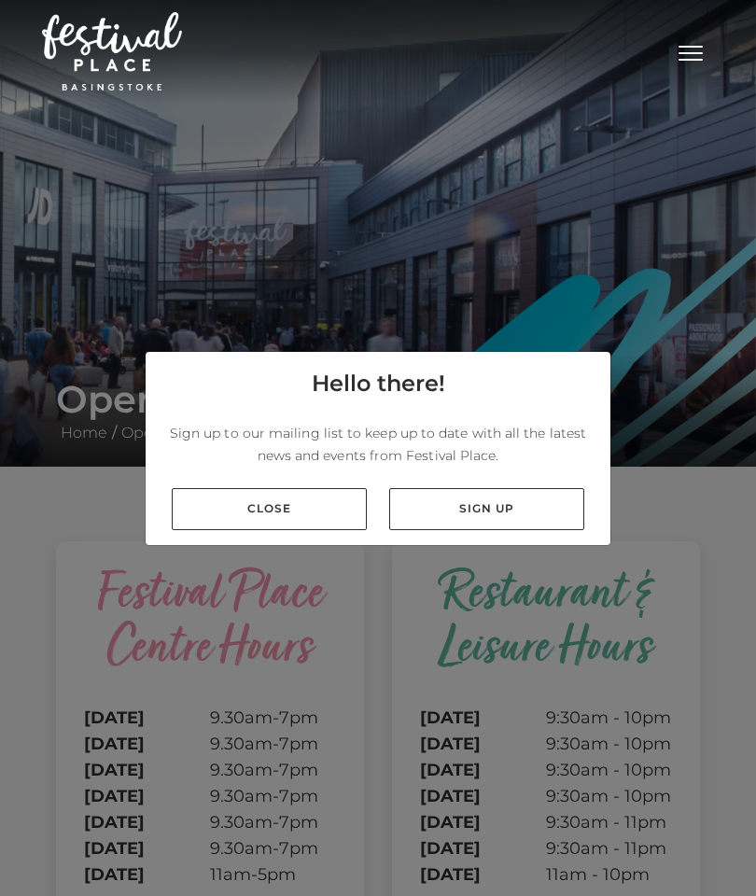 The height and width of the screenshot is (896, 756). What do you see at coordinates (269, 509) in the screenshot?
I see `a: Close` at bounding box center [269, 509].